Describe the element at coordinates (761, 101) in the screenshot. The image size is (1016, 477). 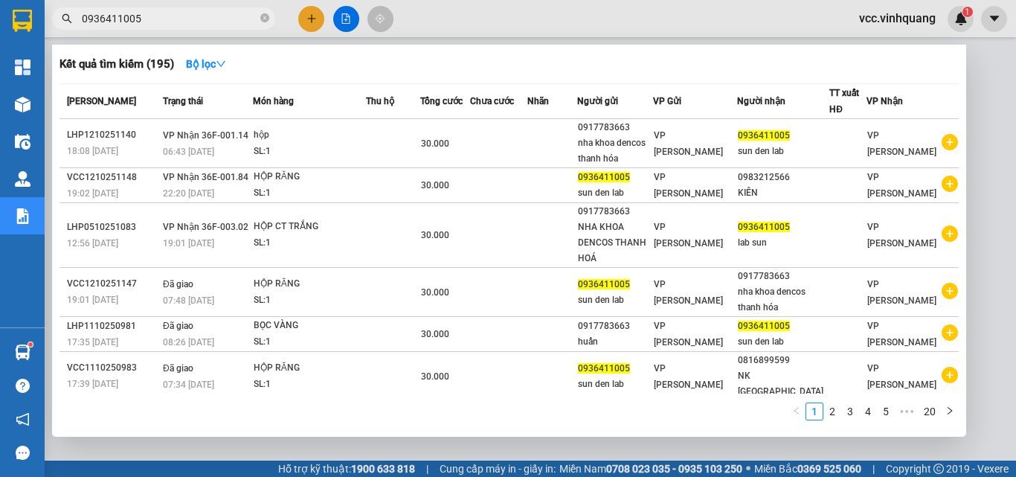
I see `span: Người nhận` at that location.